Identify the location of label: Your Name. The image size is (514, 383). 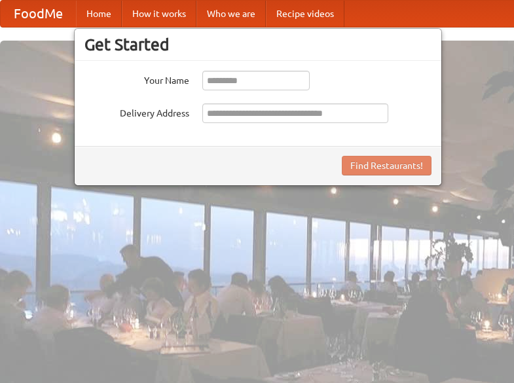
(137, 79).